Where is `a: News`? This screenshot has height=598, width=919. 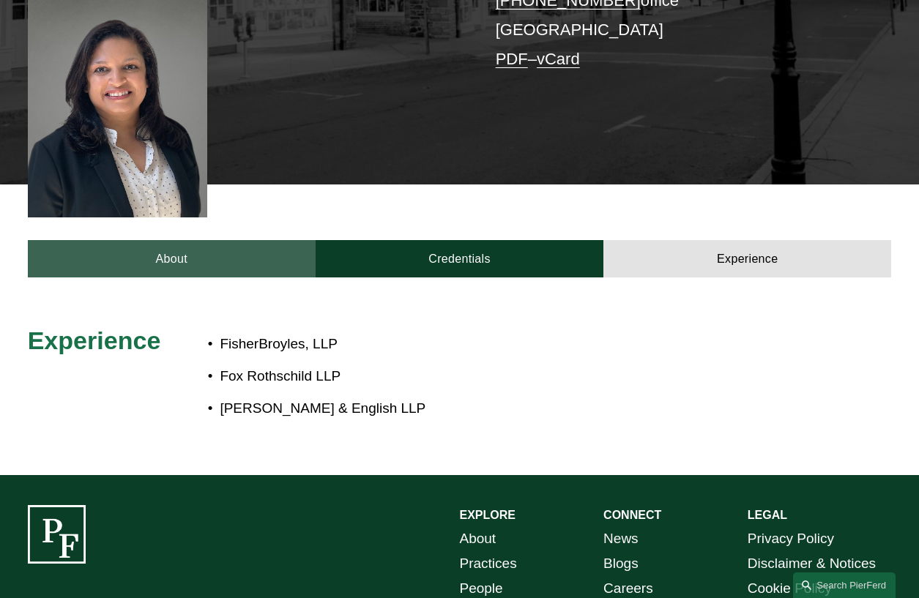
a: News is located at coordinates (621, 539).